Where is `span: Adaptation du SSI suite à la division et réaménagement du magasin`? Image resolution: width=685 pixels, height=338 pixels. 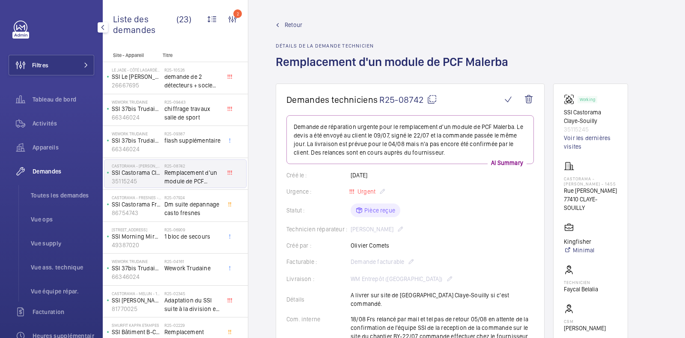 span: Adaptation du SSI suite à la division et réaménagement du magasin is located at coordinates (193, 304).